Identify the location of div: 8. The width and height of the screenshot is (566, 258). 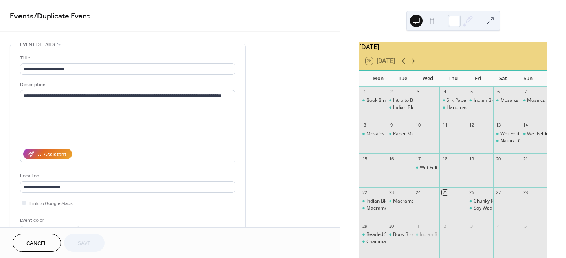
(365, 125).